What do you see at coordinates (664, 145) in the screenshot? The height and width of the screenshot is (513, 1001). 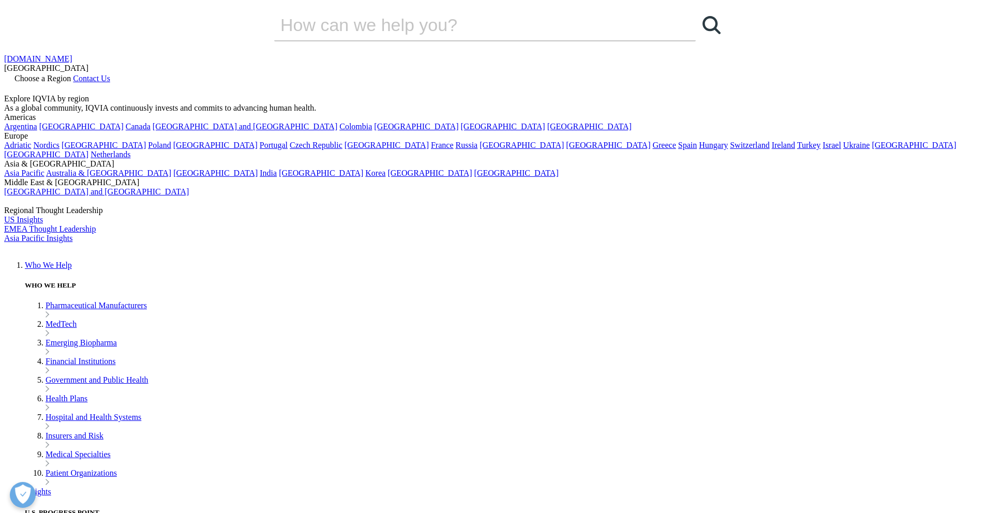 I see `a: Greece` at bounding box center [664, 145].